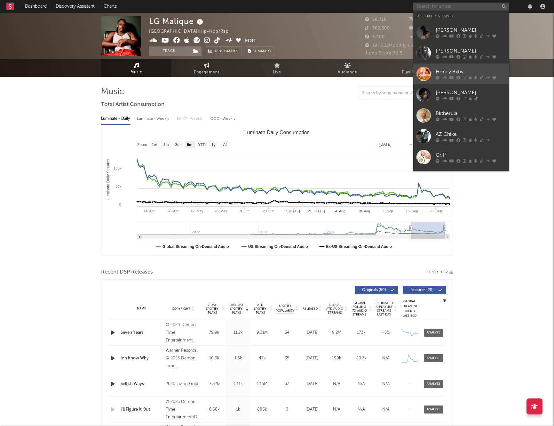 This screenshot has width=554, height=426. What do you see at coordinates (120, 204) in the screenshot?
I see `text: 0` at bounding box center [120, 204].